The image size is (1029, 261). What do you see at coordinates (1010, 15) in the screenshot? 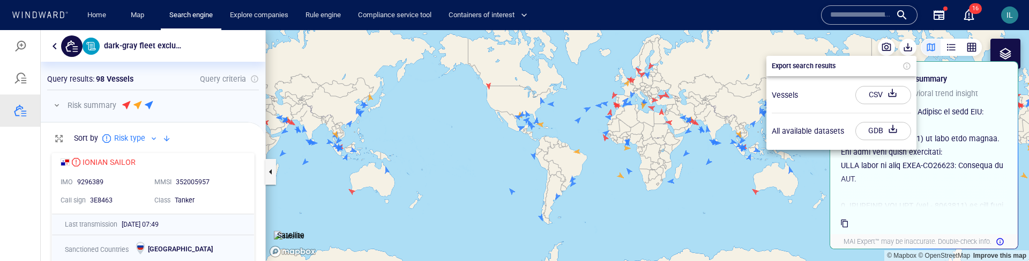
I see `button: IL` at bounding box center [1010, 15].